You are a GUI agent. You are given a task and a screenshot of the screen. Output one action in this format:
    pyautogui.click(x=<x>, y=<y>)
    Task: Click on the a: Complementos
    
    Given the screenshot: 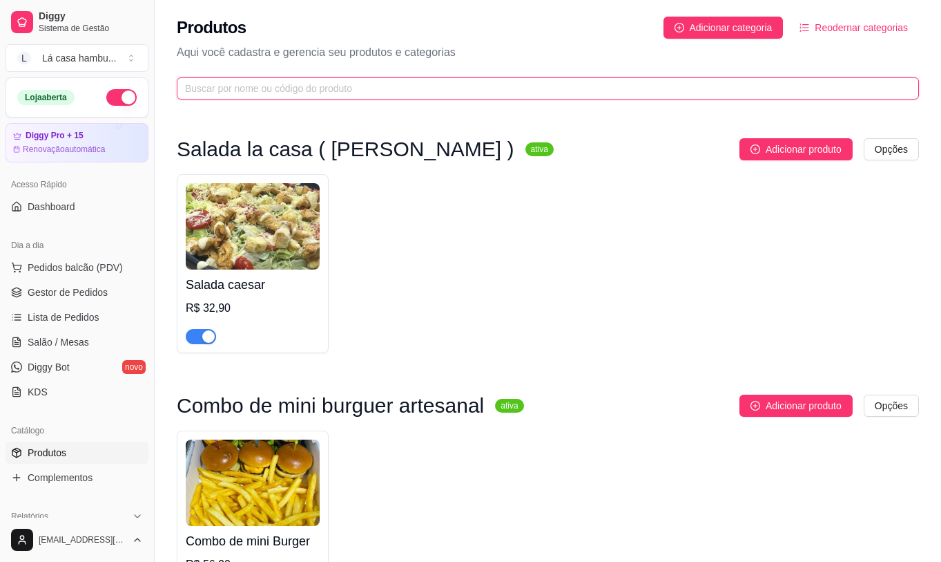 What is the action you would take?
    pyautogui.click(x=77, y=477)
    